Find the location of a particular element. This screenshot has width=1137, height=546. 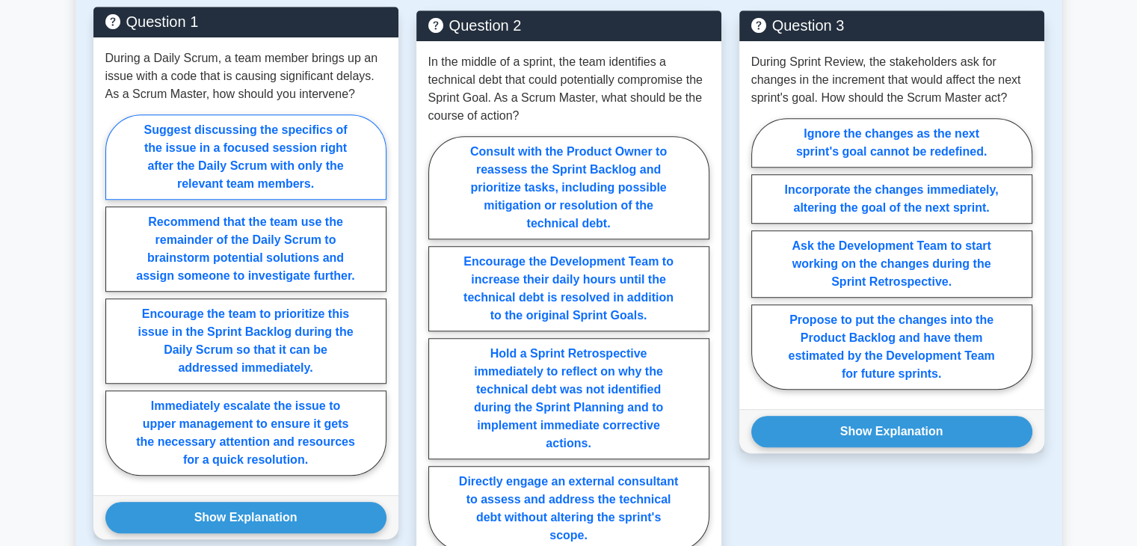

label: Incorporate the changes immediately, altering the goal of the next sprint. is located at coordinates (892, 199).